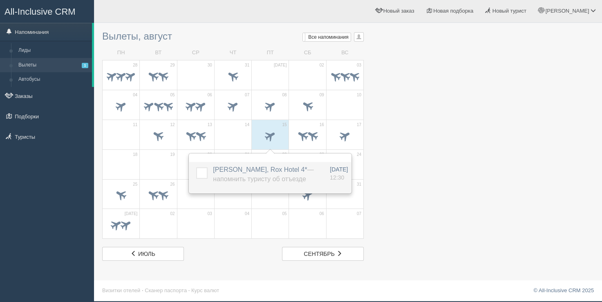 The image size is (602, 302). What do you see at coordinates (321, 125) in the screenshot?
I see `span: 16` at bounding box center [321, 125].